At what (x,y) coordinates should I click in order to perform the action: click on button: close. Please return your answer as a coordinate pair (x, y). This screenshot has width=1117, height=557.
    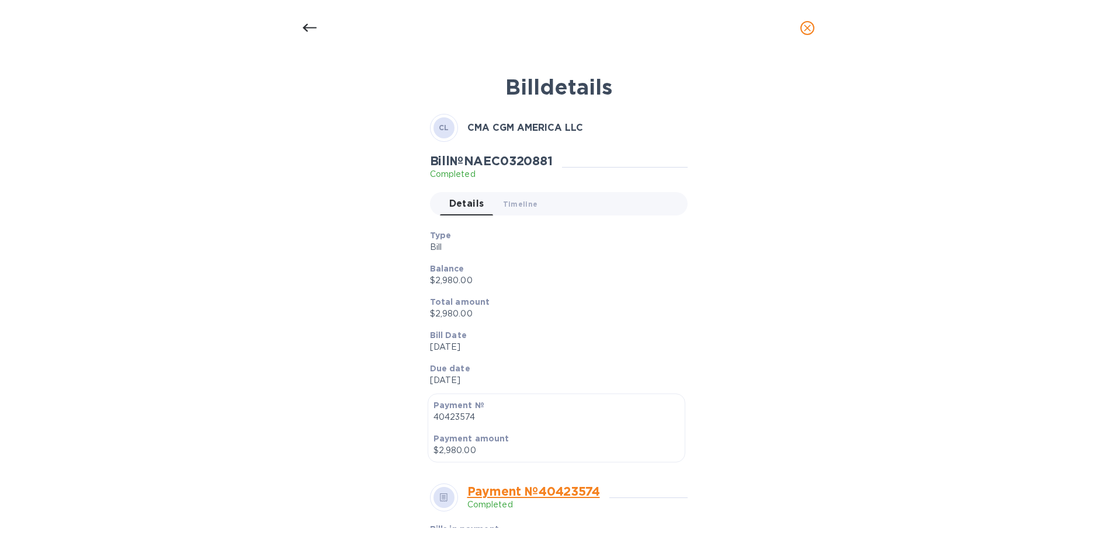
    Looking at the image, I should click on (807, 28).